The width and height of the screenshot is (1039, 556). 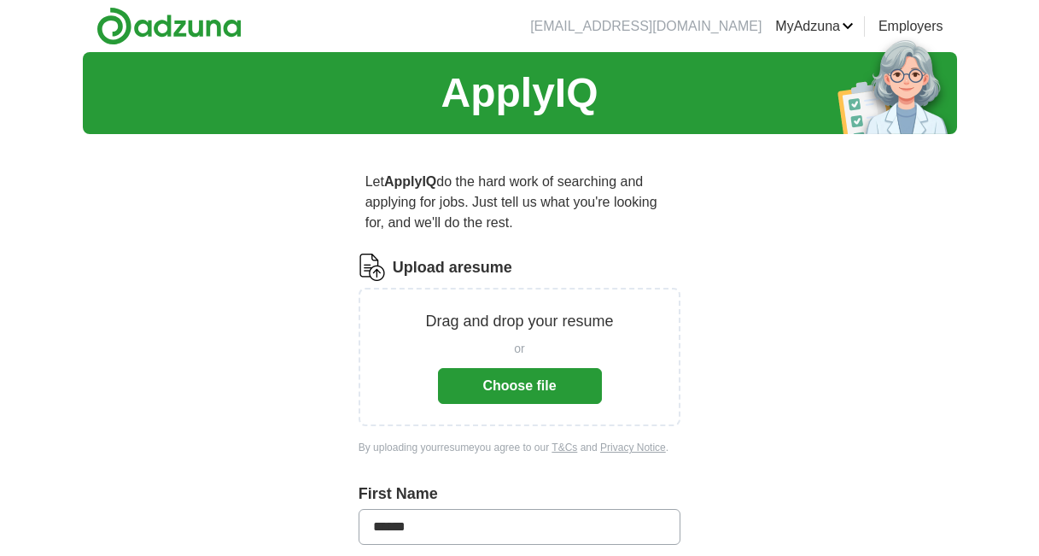 I want to click on p: Drag and drop your resume, so click(x=519, y=321).